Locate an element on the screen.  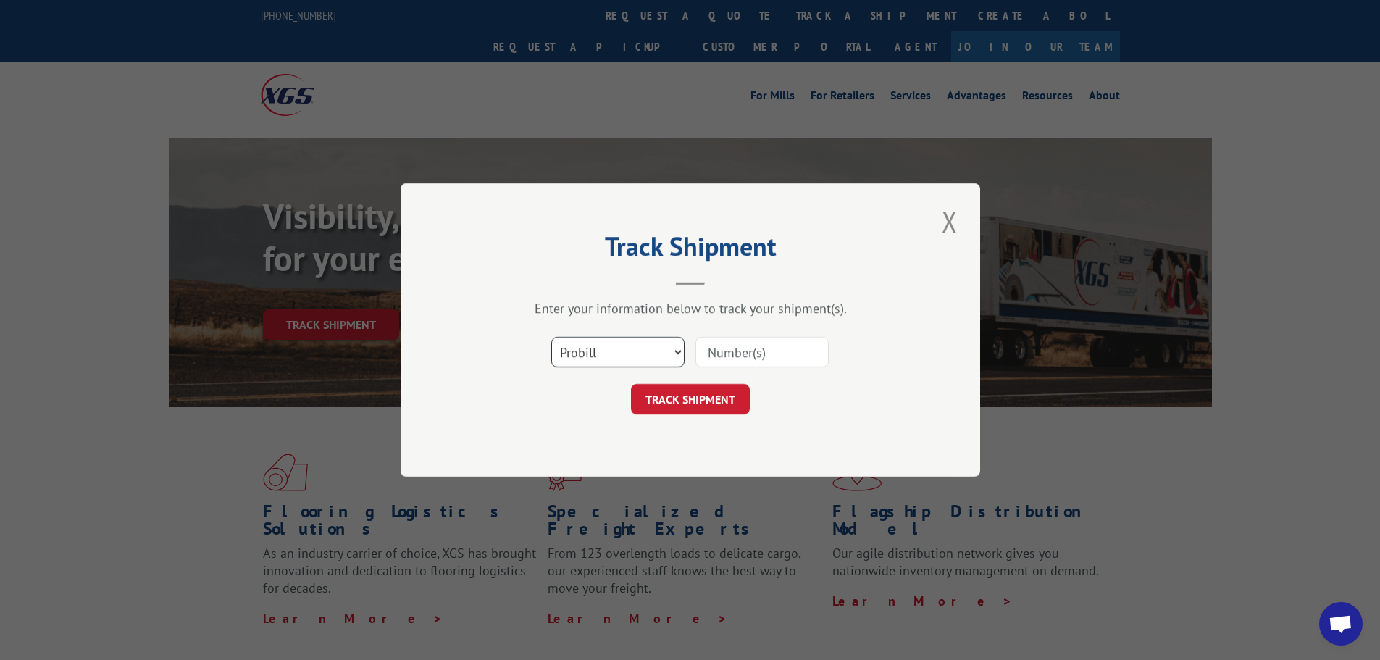
div: Enter your information below to track your shipment(s). is located at coordinates (690, 308).